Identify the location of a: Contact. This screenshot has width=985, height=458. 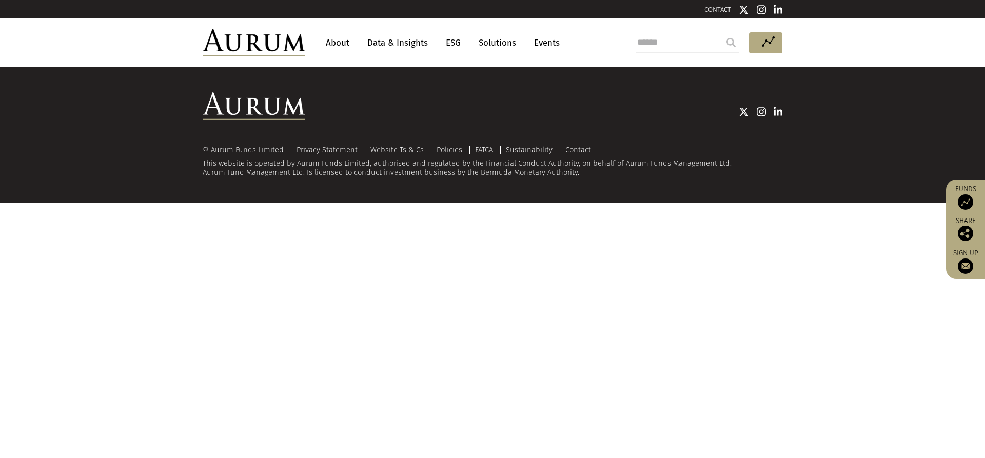
(578, 150).